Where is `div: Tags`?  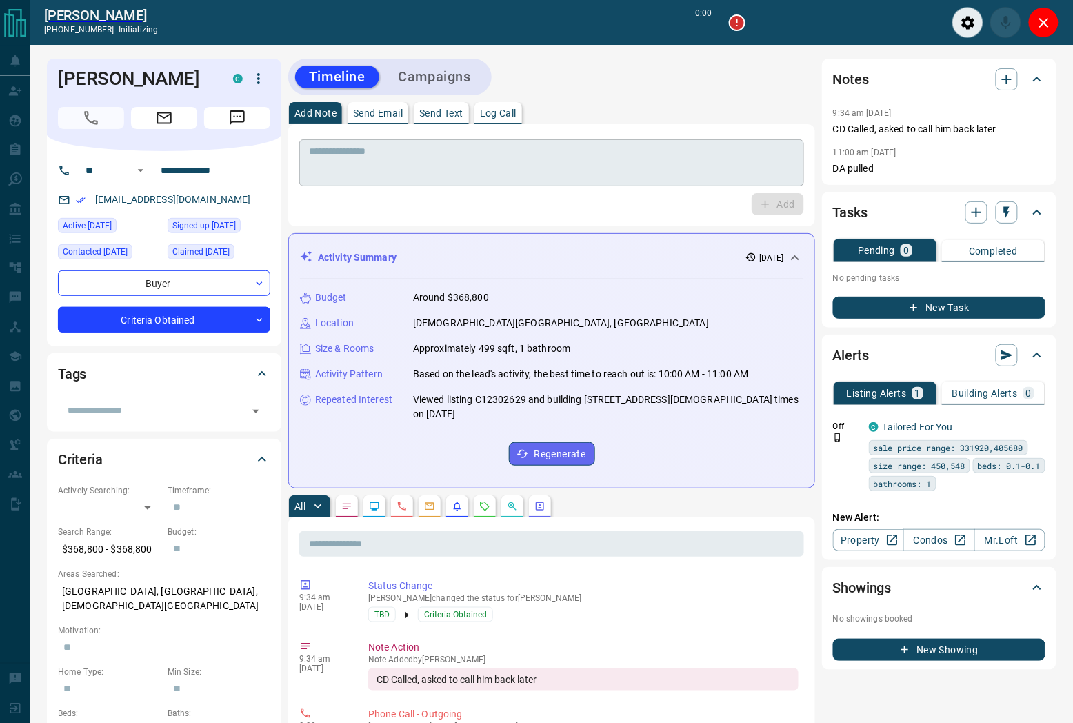
div: Tags is located at coordinates (164, 374).